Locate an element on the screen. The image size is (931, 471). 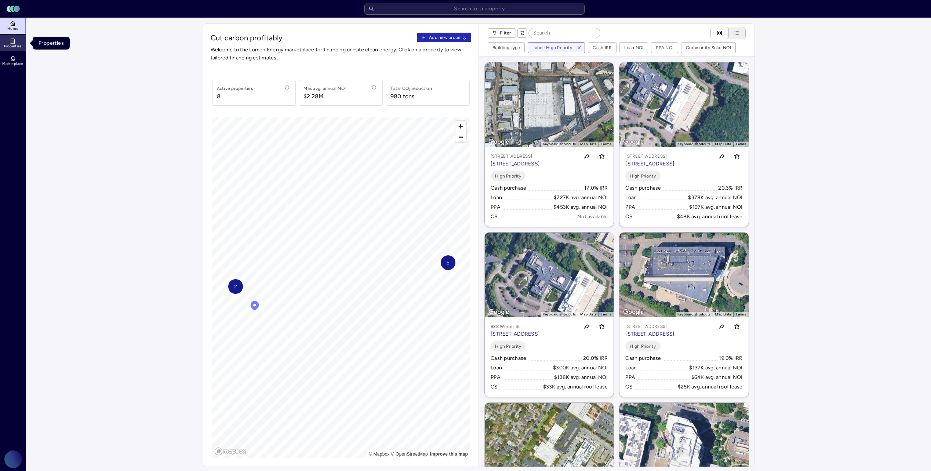
span: 8 is located at coordinates (235, 97).